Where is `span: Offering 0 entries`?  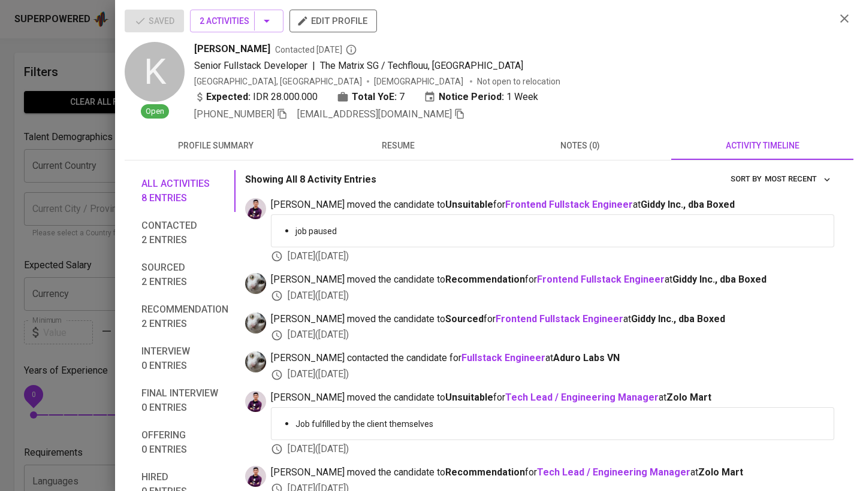
span: Offering 0 entries is located at coordinates (185, 443).